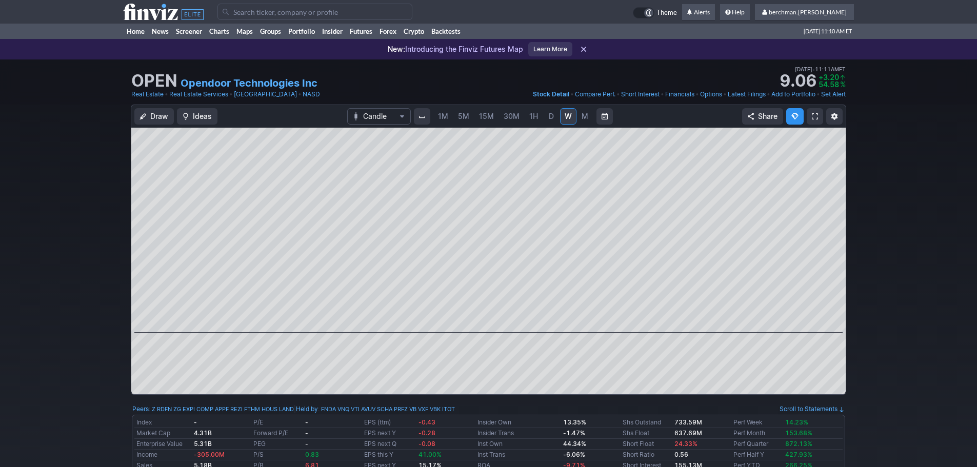 This screenshot has width=977, height=467. Describe the element at coordinates (812, 409) in the screenshot. I see `a: Scroll to Statements` at that location.